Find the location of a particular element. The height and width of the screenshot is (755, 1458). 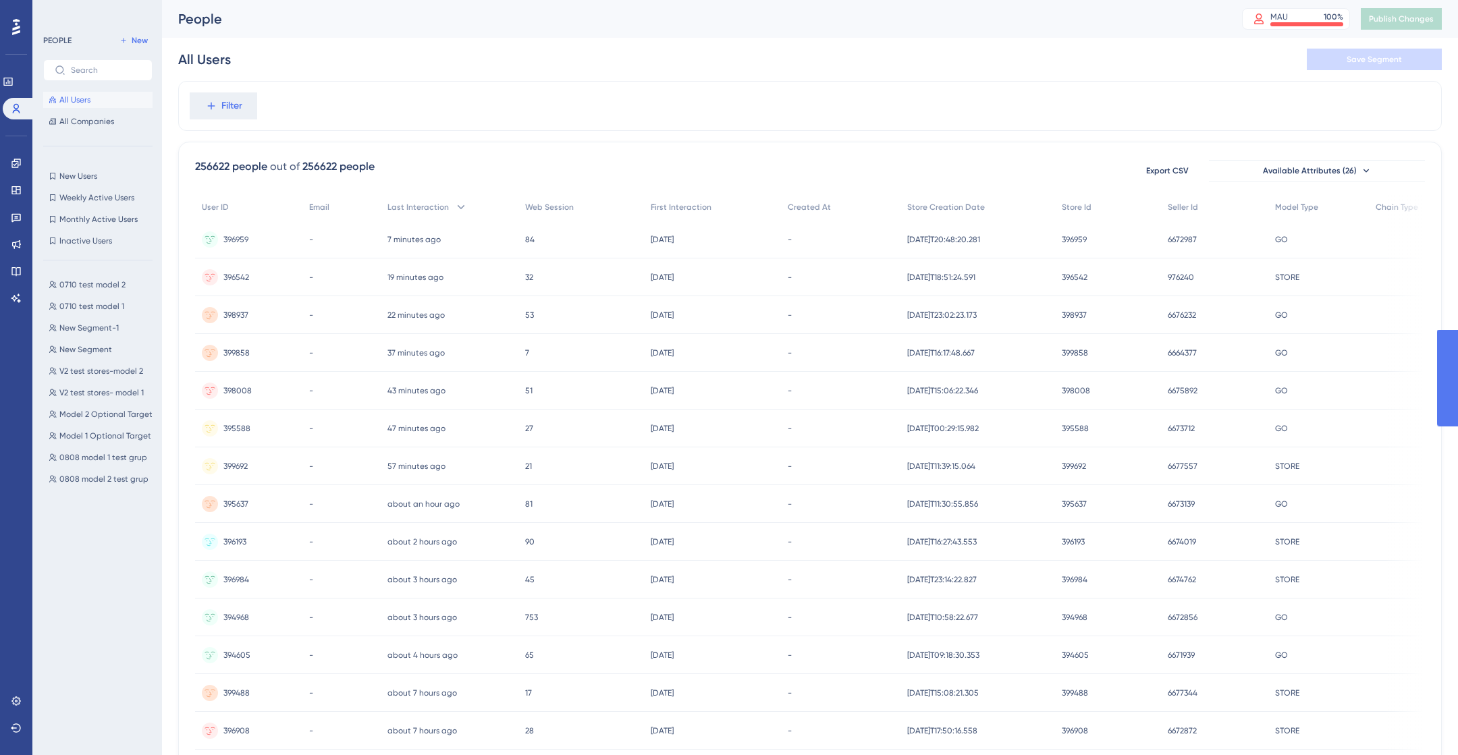

button: New Segment-1 is located at coordinates (102, 328).